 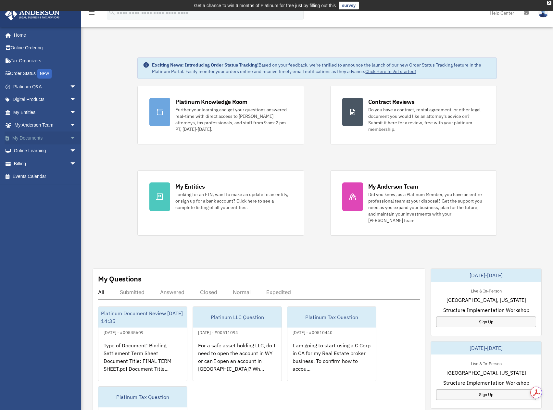 What do you see at coordinates (278, 292) in the screenshot?
I see `div: Expedited` at bounding box center [278, 292].